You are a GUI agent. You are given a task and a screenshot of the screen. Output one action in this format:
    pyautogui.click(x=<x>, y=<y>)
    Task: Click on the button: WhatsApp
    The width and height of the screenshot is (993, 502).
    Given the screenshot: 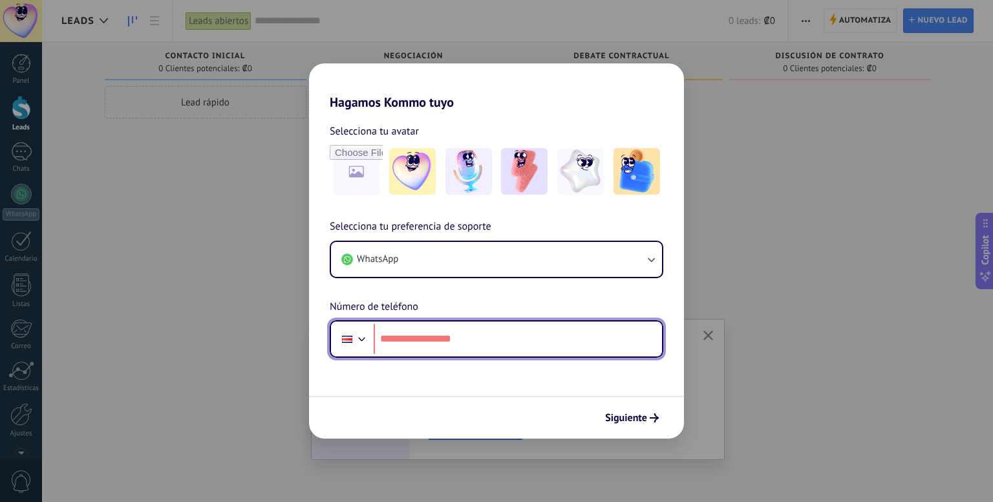 What is the action you would take?
    pyautogui.click(x=497, y=259)
    